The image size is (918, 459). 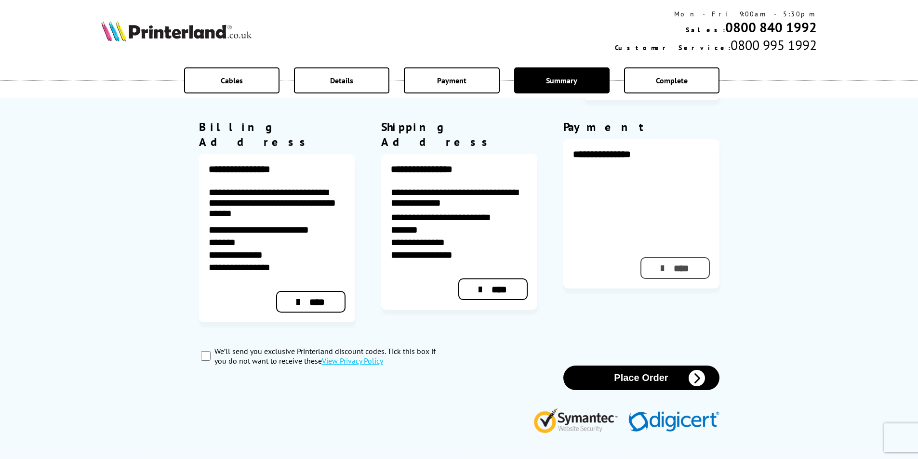 What do you see at coordinates (459, 134) in the screenshot?
I see `div: Shipping Address` at bounding box center [459, 134].